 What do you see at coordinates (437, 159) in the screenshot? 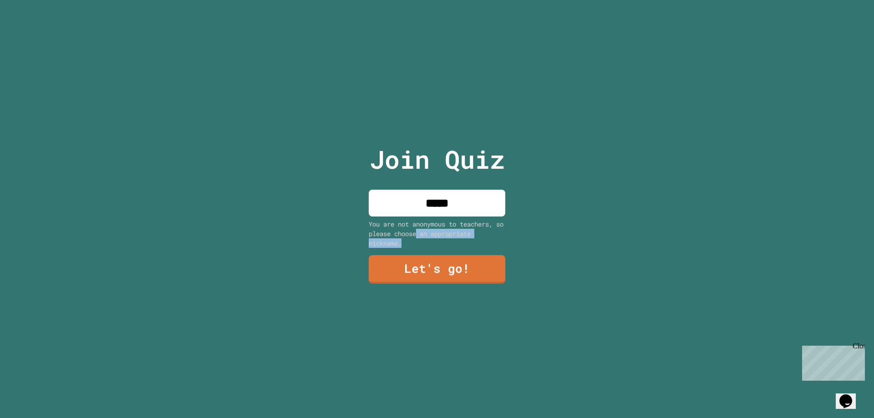
I see `p: Join Quiz` at bounding box center [437, 159].